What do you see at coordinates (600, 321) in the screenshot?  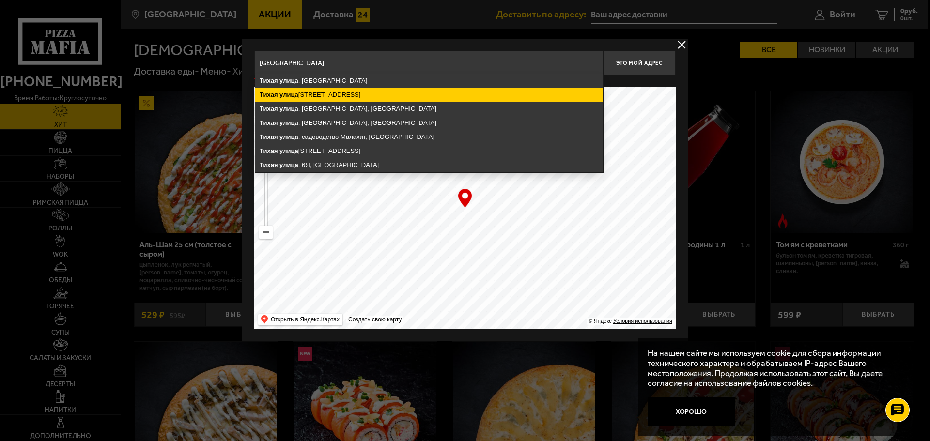 I see `ymaps: © Яндекс` at bounding box center [600, 321].